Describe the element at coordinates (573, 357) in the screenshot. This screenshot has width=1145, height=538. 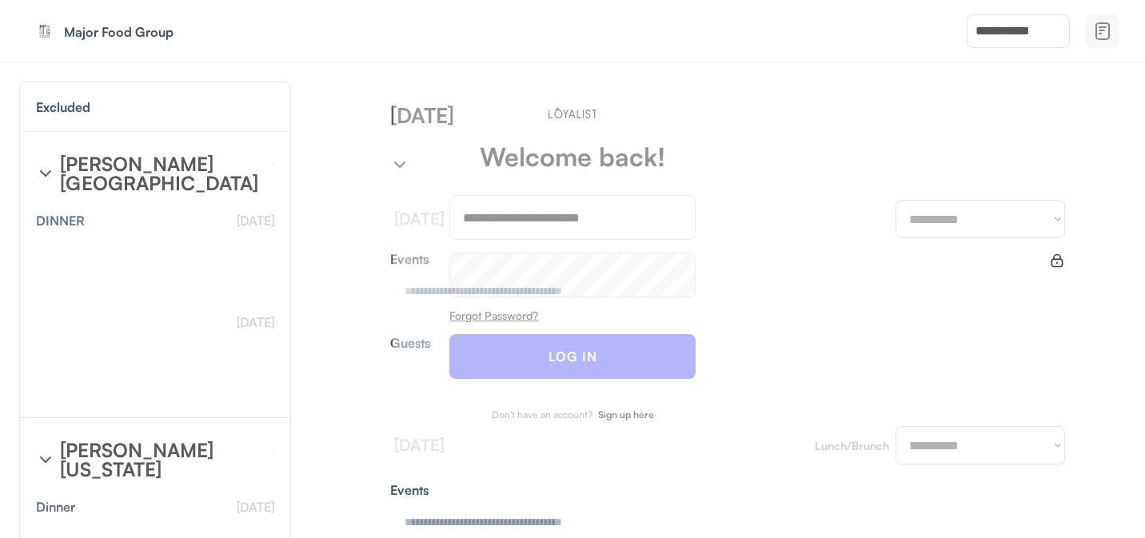
I see `button: LOG IN` at that location.